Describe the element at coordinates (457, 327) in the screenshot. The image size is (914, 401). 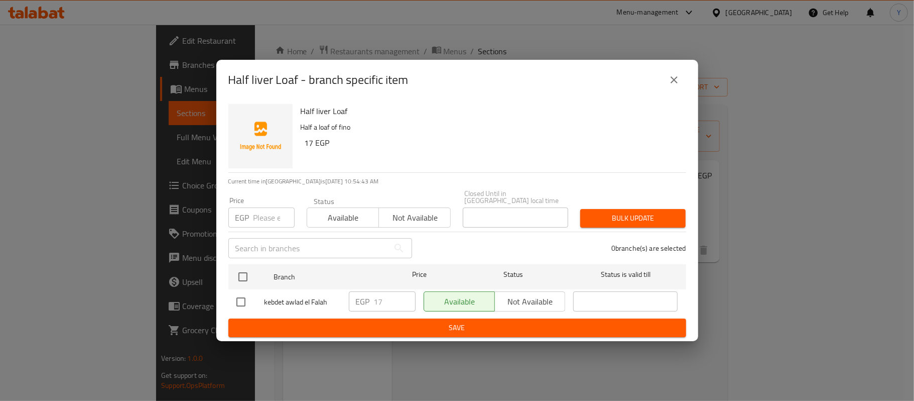
I see `span: Save` at that location.